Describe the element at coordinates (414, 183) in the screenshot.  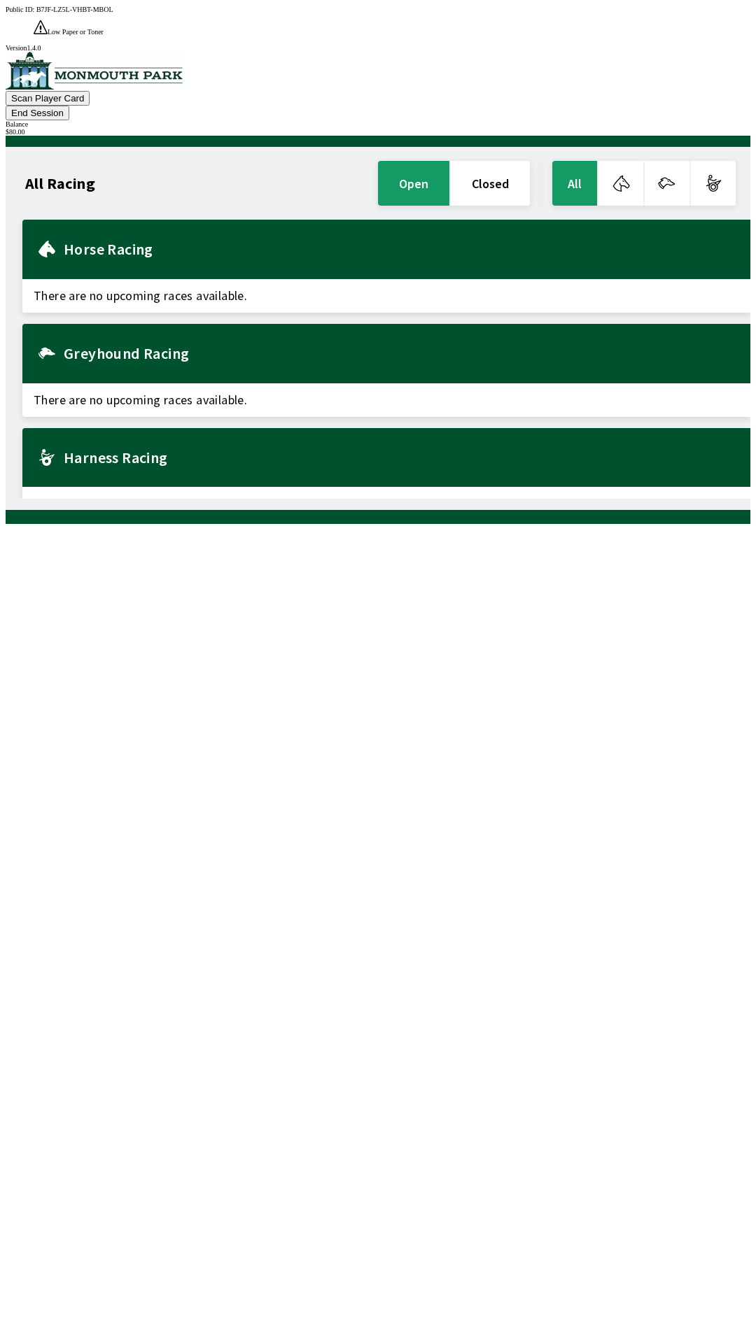
I see `button: open` at that location.